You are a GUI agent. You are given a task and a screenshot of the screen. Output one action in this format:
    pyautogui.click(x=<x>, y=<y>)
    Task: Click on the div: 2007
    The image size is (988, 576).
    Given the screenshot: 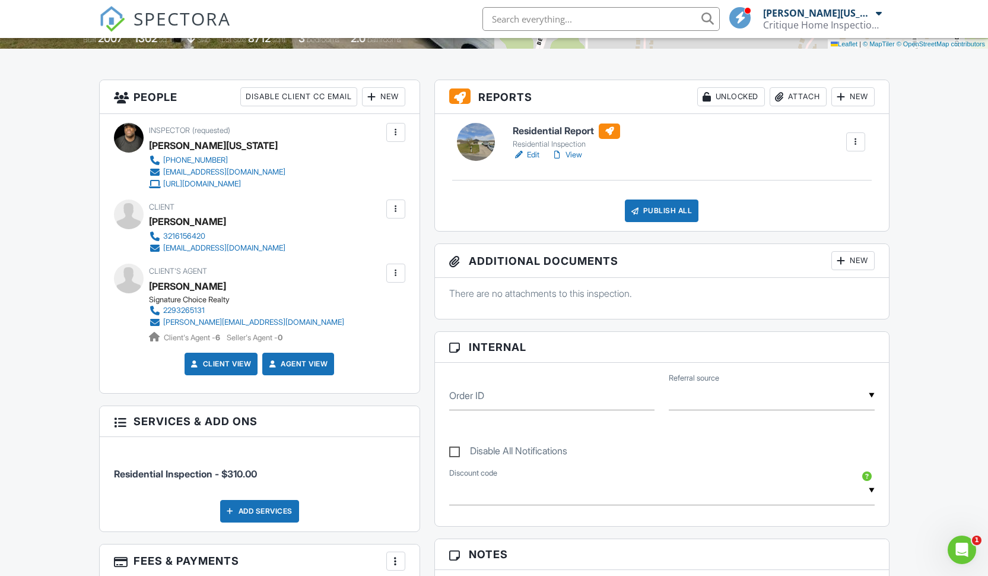 What is the action you would take?
    pyautogui.click(x=110, y=38)
    